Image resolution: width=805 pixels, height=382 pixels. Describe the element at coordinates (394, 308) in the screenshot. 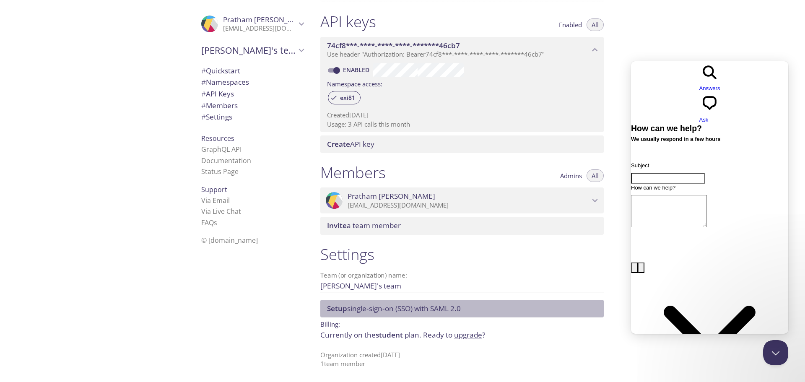

I see `span: single-sign-on (SSO) with SAML 2.0` at that location.